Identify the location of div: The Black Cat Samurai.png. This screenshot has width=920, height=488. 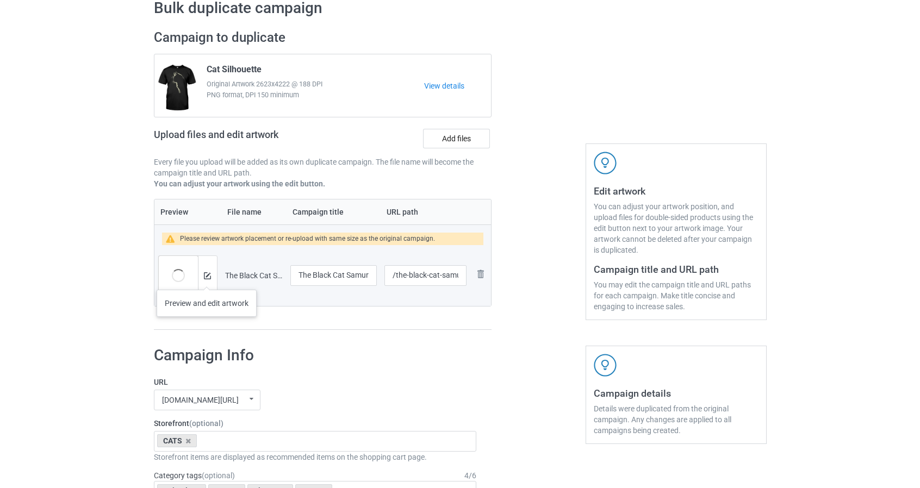
(254, 276).